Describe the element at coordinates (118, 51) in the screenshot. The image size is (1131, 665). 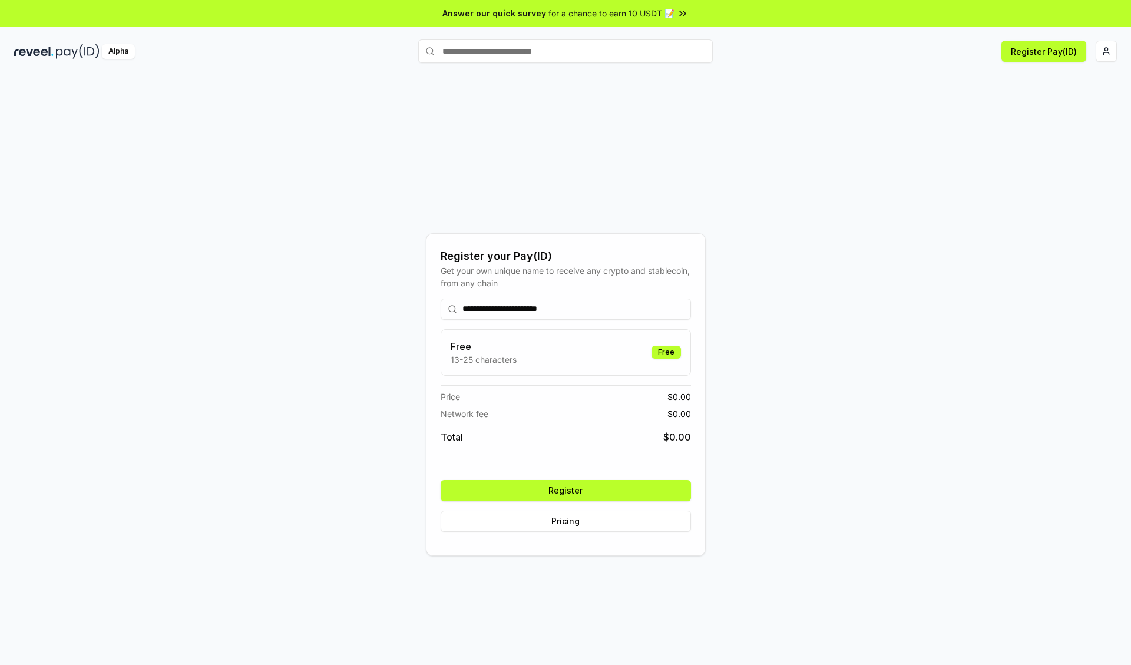
I see `div: Alpha` at that location.